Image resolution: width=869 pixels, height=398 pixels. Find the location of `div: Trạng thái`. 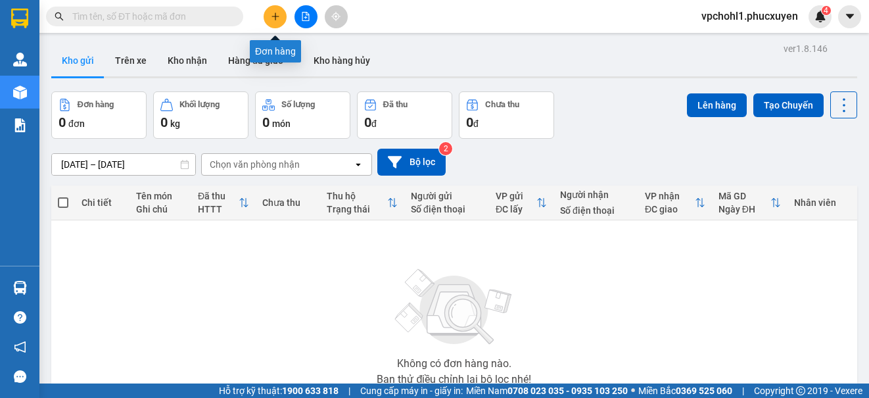

div: Trạng thái is located at coordinates (357, 209).